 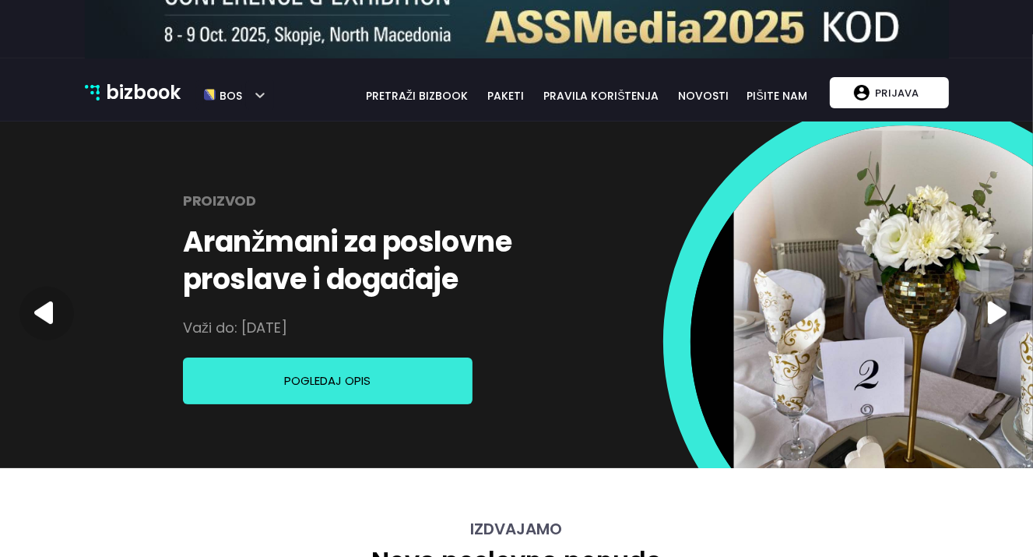 What do you see at coordinates (133, 93) in the screenshot?
I see `a: bizbook` at bounding box center [133, 93].